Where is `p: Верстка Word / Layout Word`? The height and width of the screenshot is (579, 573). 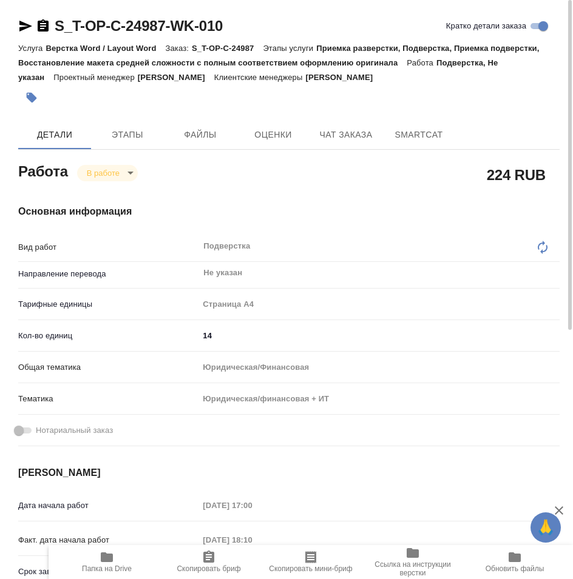
p: Верстка Word / Layout Word is located at coordinates (105, 48).